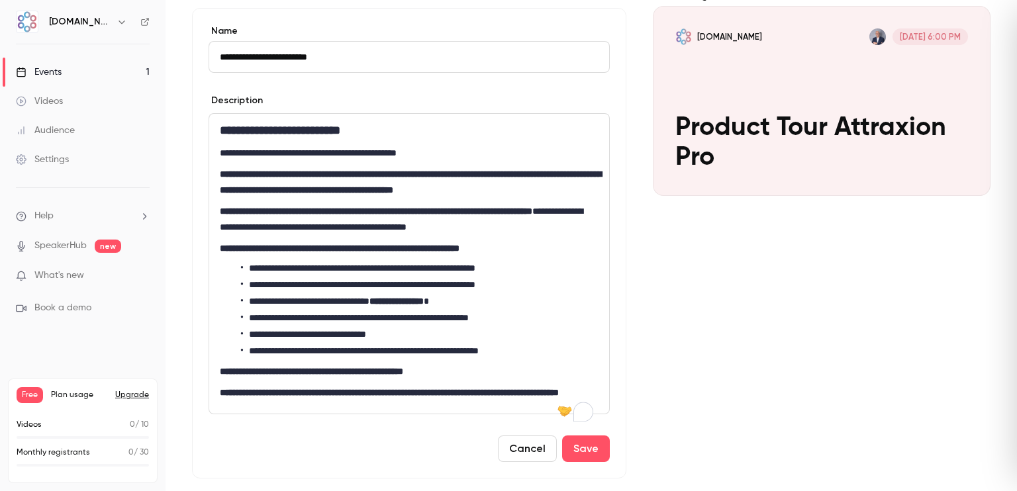 The width and height of the screenshot is (1017, 491). Describe the element at coordinates (27, 22) in the screenshot. I see `img: AMT.Group` at that location.